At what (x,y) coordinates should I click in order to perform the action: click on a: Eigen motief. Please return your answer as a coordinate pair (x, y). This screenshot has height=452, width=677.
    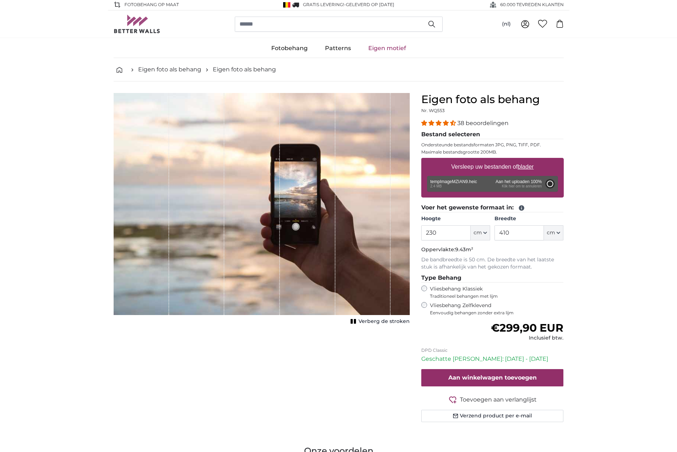
    Looking at the image, I should click on (387, 48).